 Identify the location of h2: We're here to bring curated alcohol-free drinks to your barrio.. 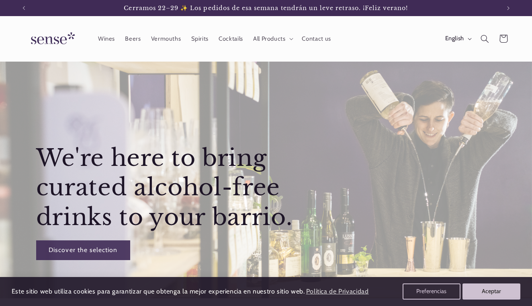
(164, 187).